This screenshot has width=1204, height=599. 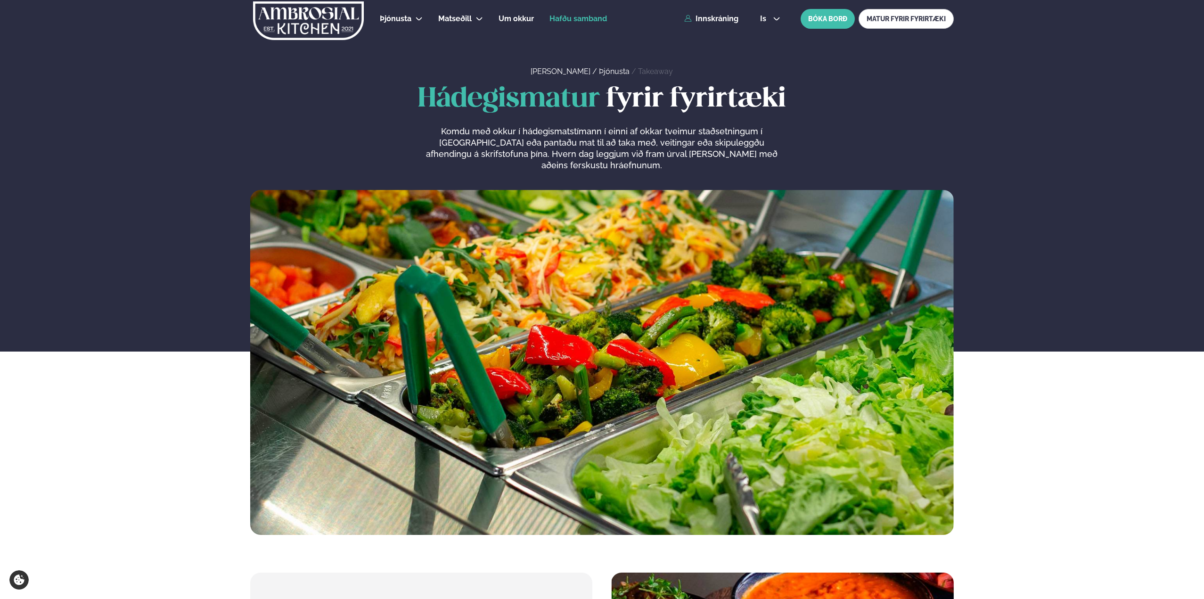 I want to click on button: BÓKA BORÐ, so click(x=828, y=19).